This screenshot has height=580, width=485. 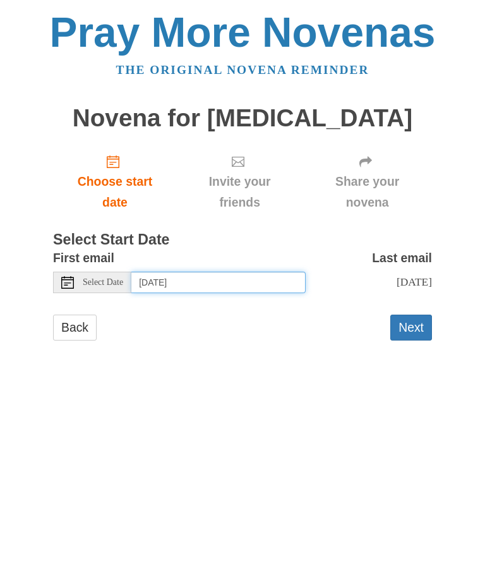 I want to click on span: Select Date, so click(x=103, y=283).